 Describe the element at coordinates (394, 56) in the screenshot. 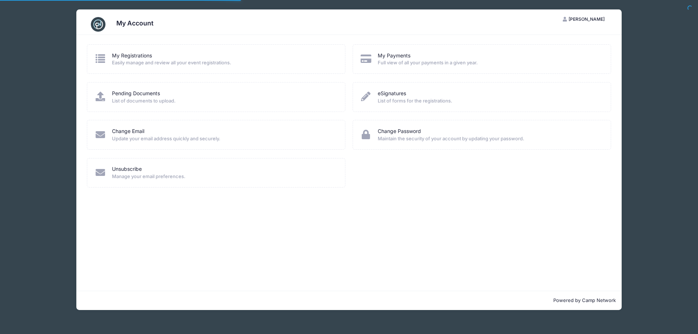

I see `a: My Payments` at that location.